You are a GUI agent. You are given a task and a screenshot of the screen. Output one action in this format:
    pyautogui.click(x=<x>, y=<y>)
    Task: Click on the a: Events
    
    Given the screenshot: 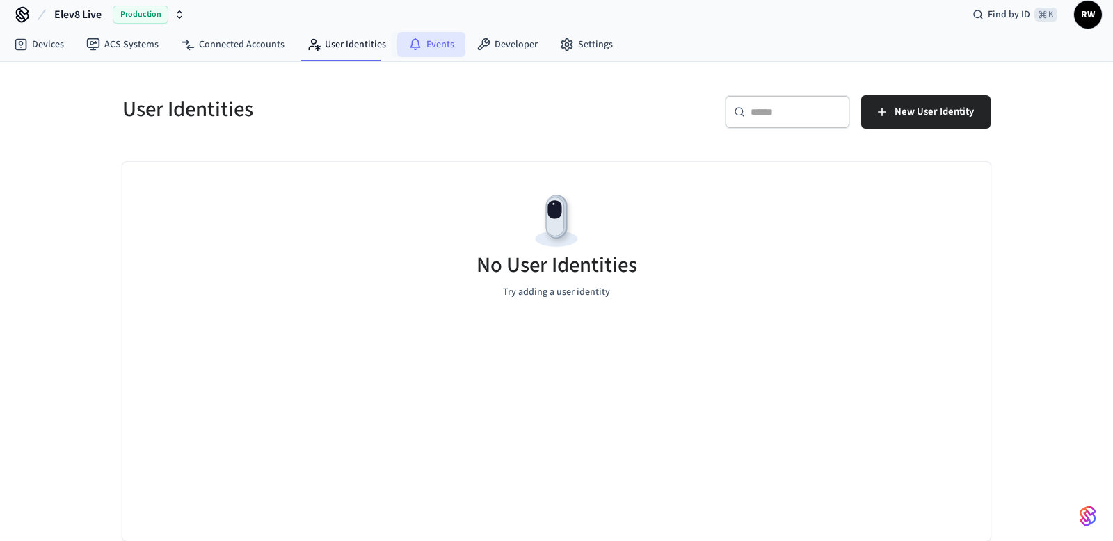 What is the action you would take?
    pyautogui.click(x=431, y=45)
    